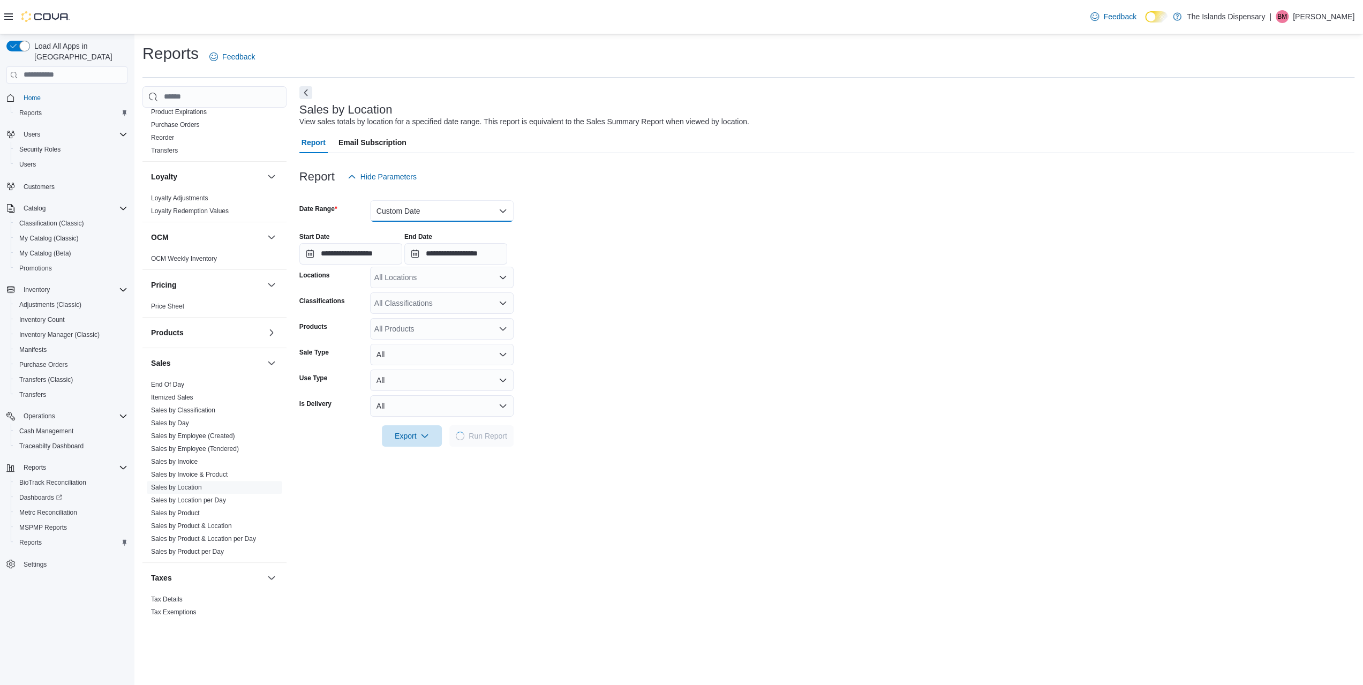  I want to click on h3: Report, so click(317, 177).